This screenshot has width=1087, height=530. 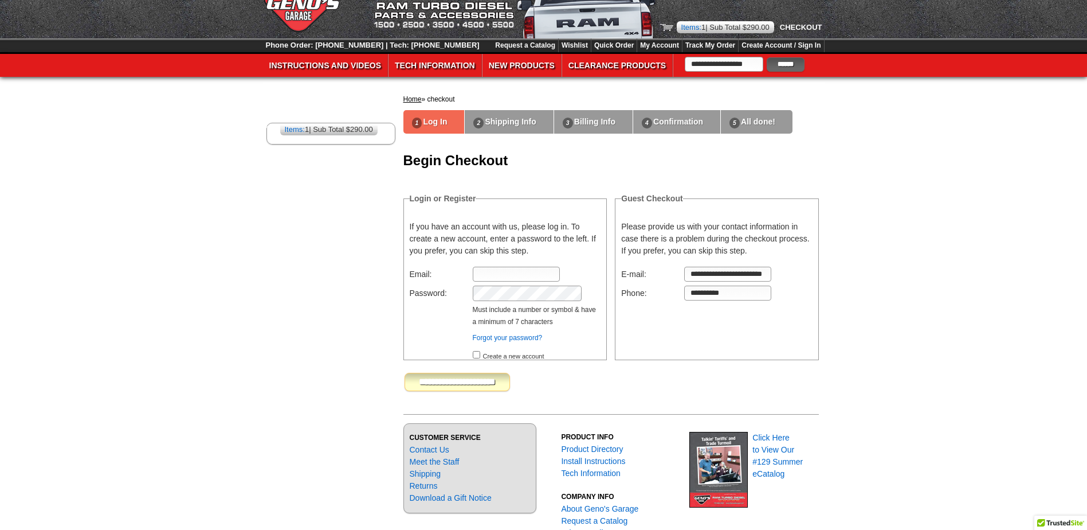 What do you see at coordinates (575, 45) in the screenshot?
I see `a: Wishlist` at bounding box center [575, 45].